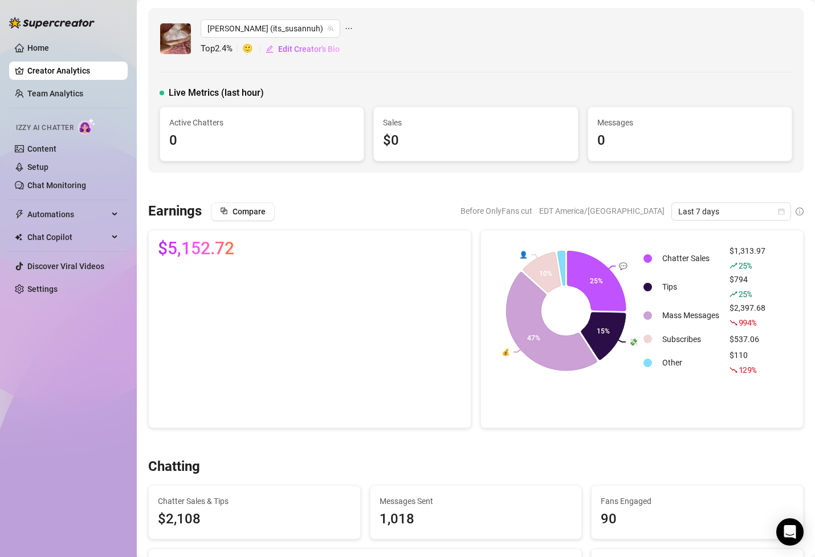  What do you see at coordinates (691, 362) in the screenshot?
I see `td: Other` at bounding box center [691, 362].